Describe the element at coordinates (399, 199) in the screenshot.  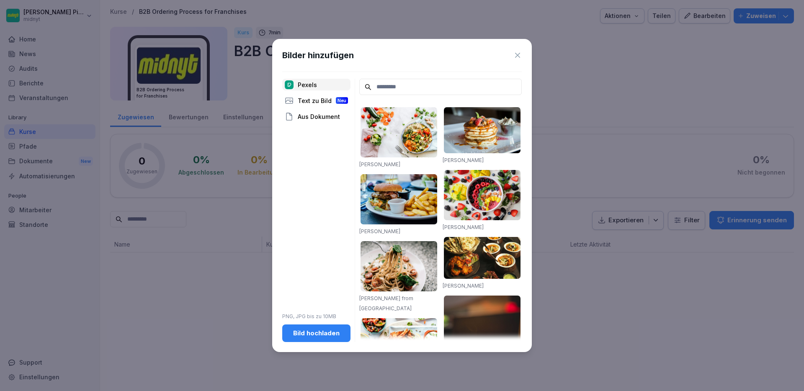
I see `img: pexels-photo-70497.jpeg` at that location.